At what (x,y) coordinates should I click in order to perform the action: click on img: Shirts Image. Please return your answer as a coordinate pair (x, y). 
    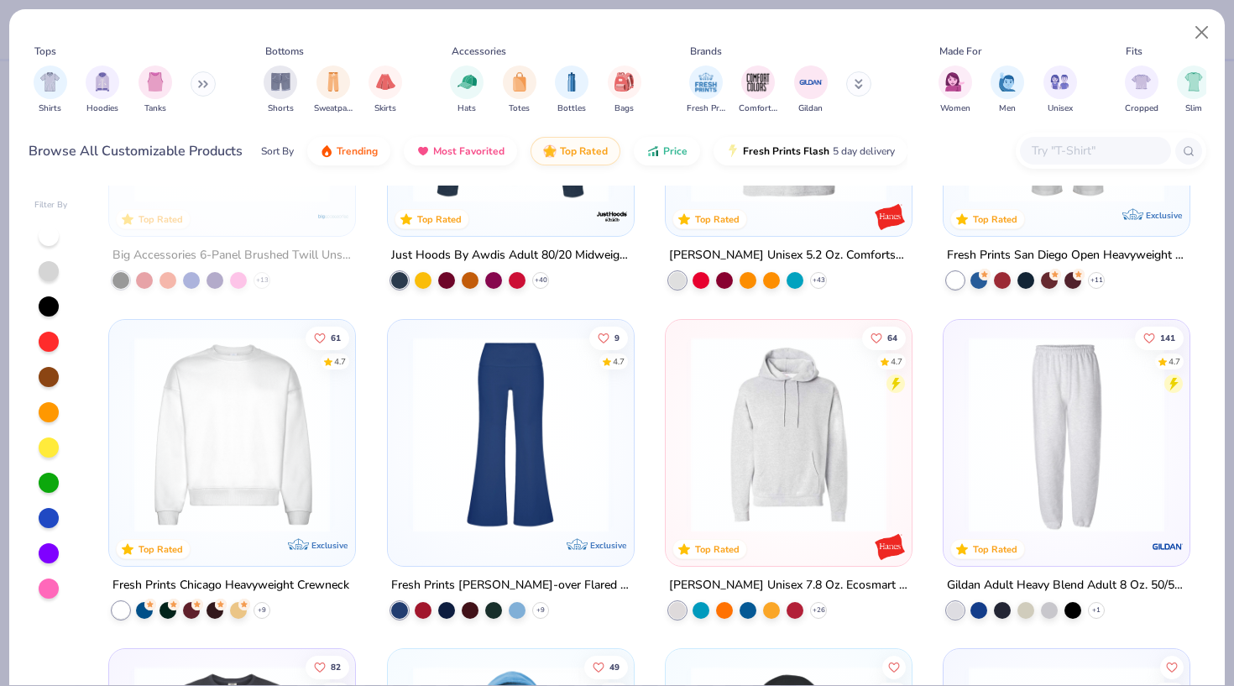
    Looking at the image, I should click on (50, 81).